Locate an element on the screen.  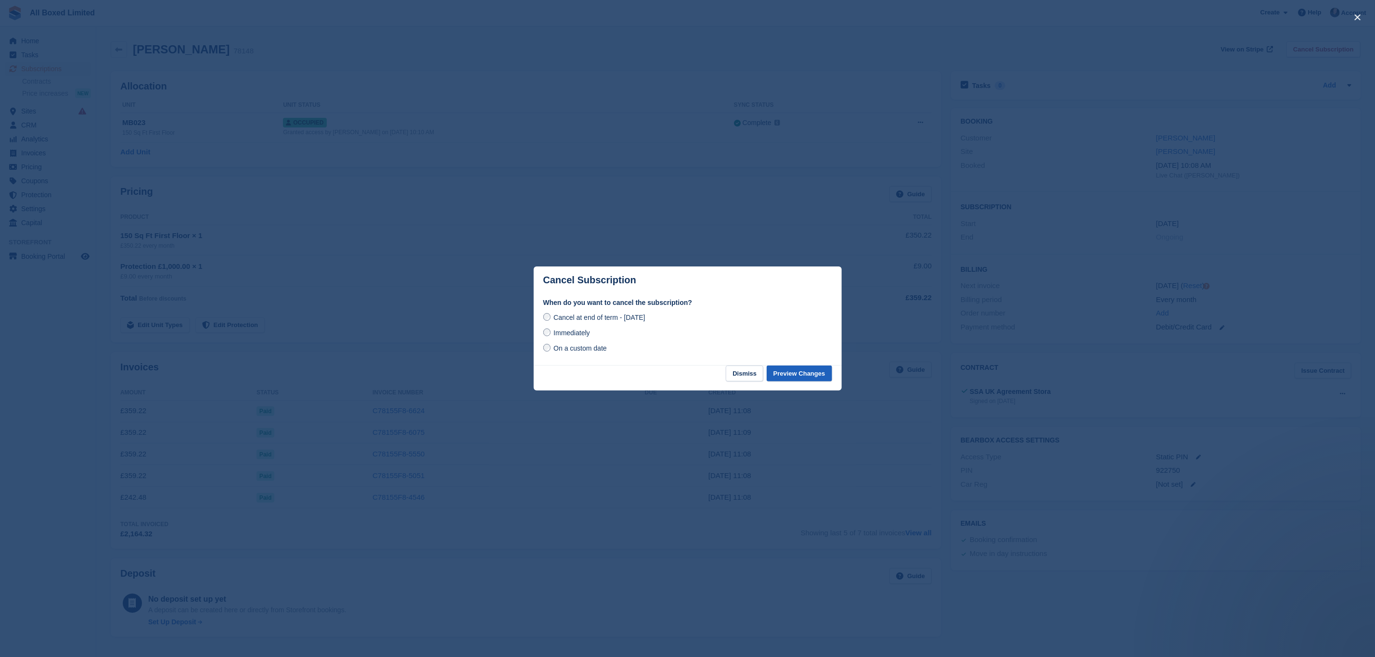
p: Cancel Subscription is located at coordinates (590, 280).